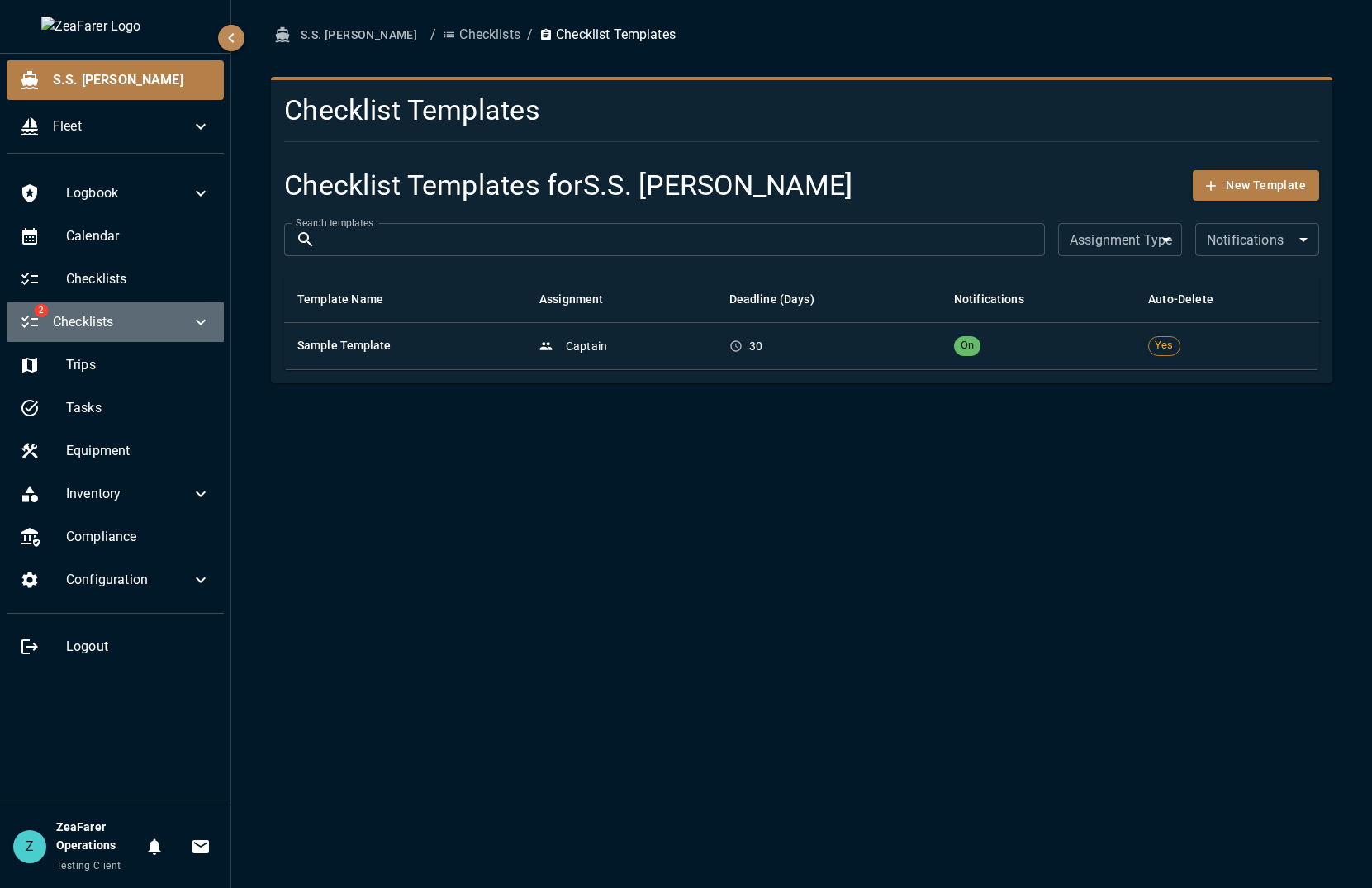 Image resolution: width=1372 pixels, height=888 pixels. What do you see at coordinates (481, 35) in the screenshot?
I see `p: Checklists` at bounding box center [481, 35].